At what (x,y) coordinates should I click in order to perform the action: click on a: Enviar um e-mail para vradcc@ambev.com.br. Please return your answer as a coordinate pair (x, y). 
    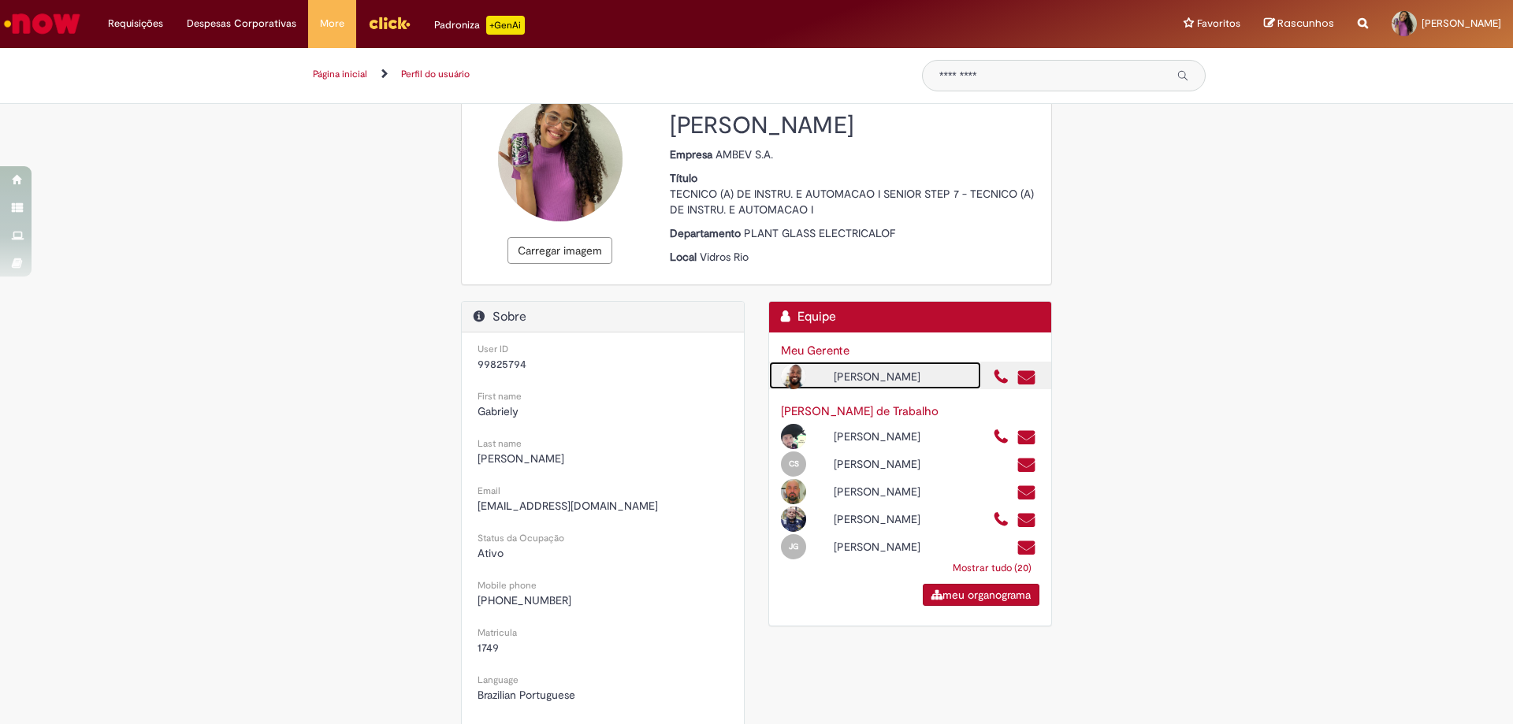
    Looking at the image, I should click on (1026, 437).